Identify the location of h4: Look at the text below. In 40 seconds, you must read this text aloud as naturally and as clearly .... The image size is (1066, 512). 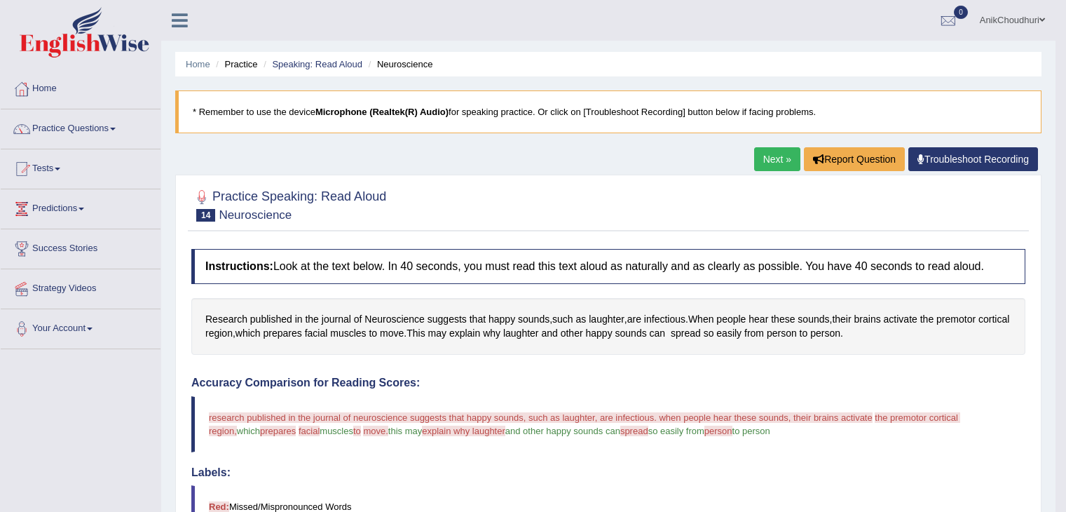
(609, 266).